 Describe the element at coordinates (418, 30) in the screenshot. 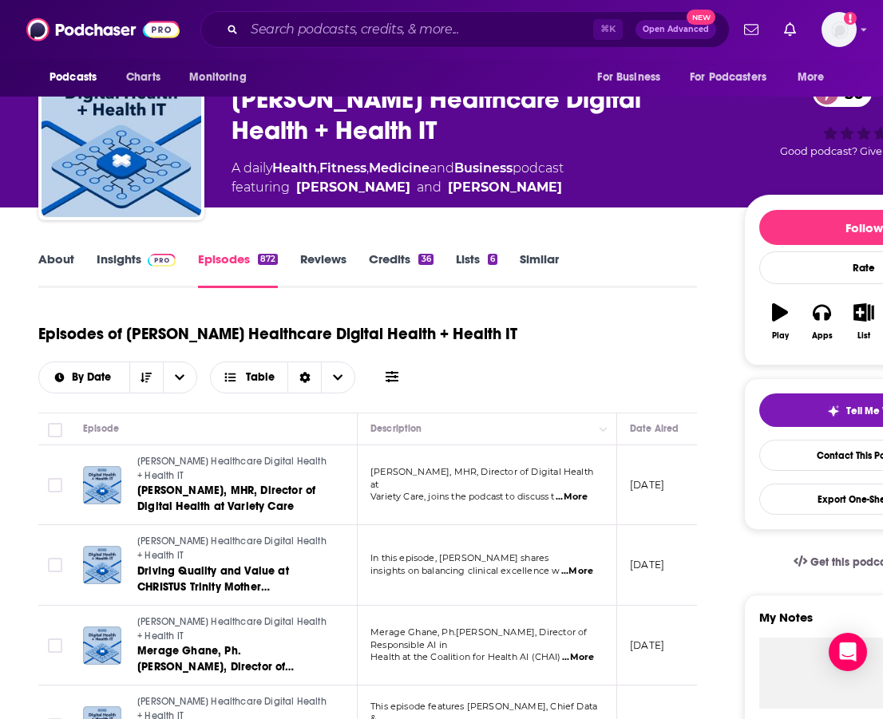

I see `input: Search podcasts, credits, & more...` at that location.